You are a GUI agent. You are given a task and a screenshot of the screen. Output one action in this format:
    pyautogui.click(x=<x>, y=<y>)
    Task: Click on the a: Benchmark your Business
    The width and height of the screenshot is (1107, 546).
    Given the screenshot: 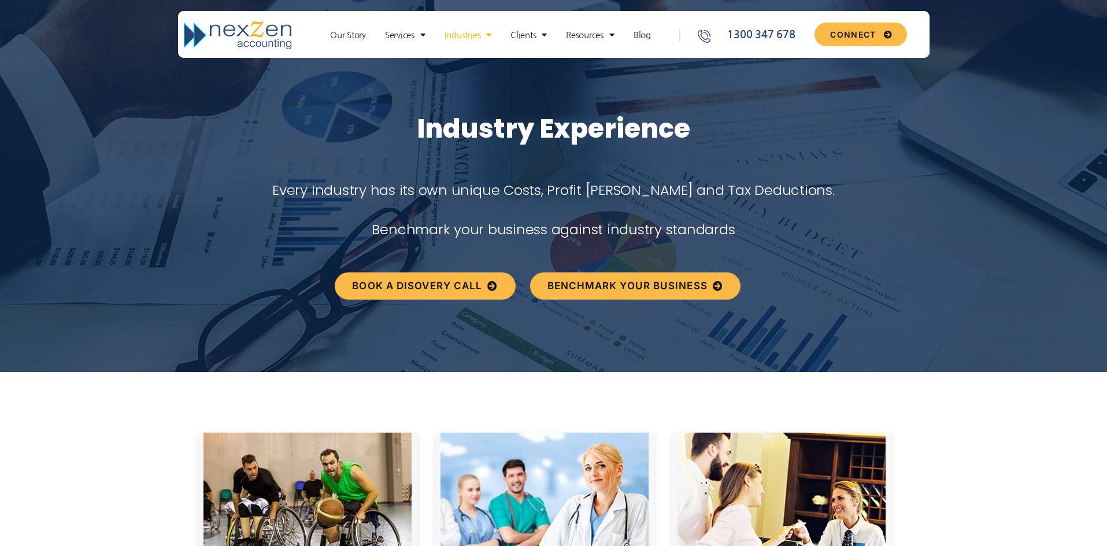 What is the action you would take?
    pyautogui.click(x=635, y=286)
    